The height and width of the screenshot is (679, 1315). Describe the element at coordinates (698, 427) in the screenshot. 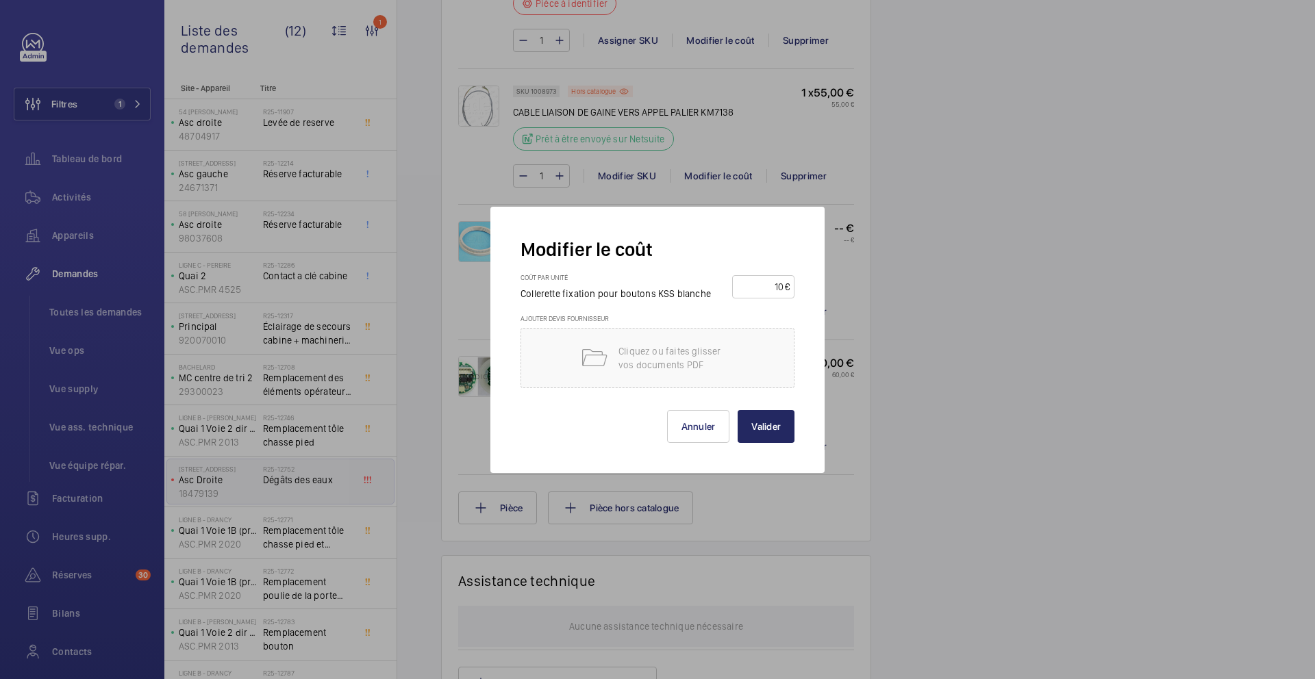

I see `button: Annuler` at that location.